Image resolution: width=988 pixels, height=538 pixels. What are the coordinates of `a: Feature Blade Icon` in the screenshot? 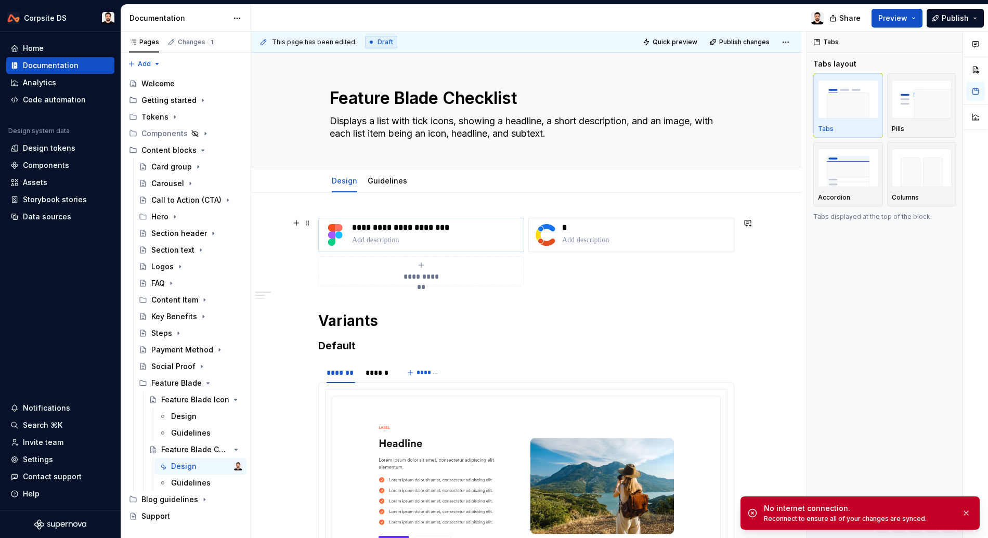 It's located at (196, 400).